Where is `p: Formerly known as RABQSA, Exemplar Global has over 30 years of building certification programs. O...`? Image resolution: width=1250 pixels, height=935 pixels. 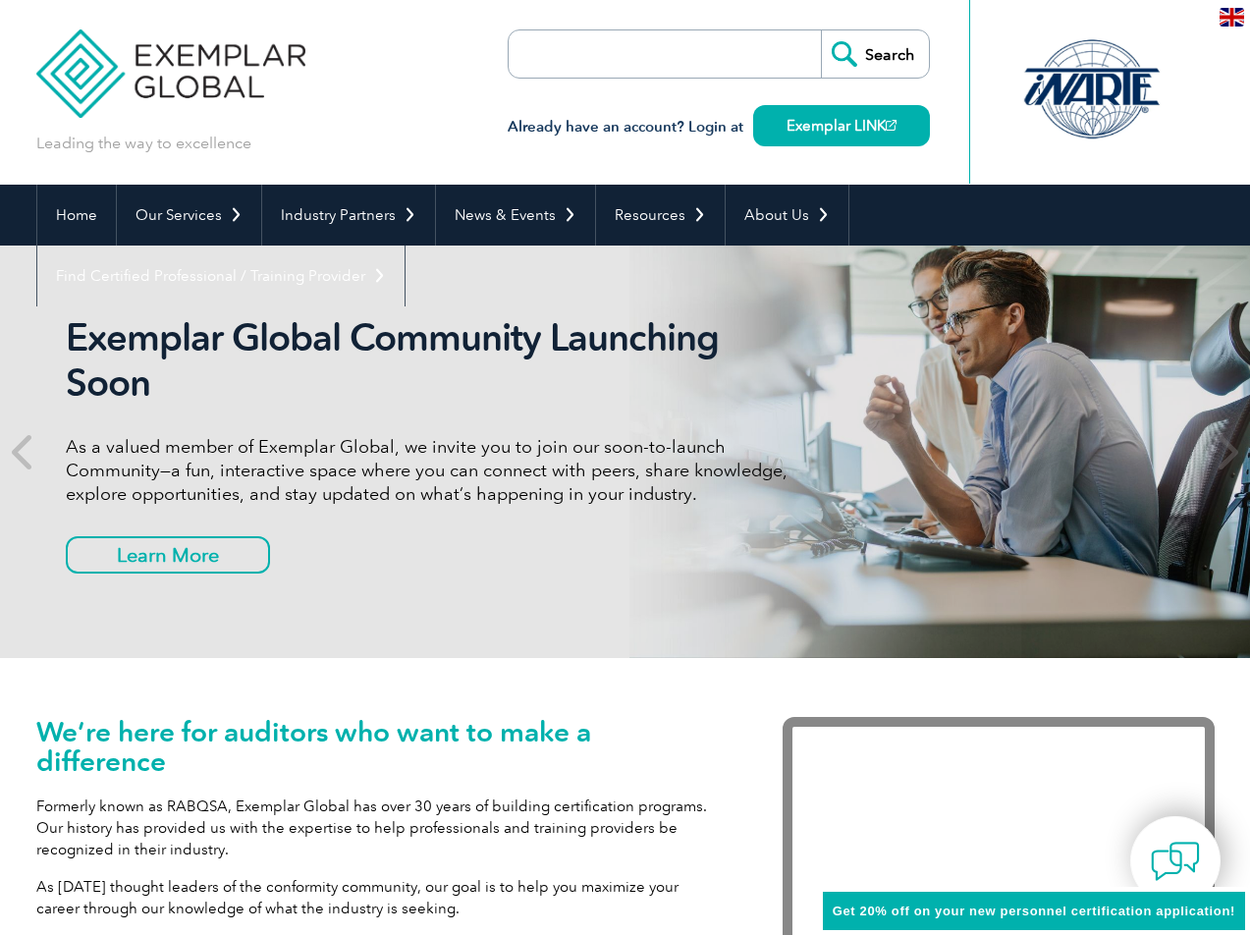
p: Formerly known as RABQSA, Exemplar Global has over 30 years of building certification programs. O... is located at coordinates (380, 828).